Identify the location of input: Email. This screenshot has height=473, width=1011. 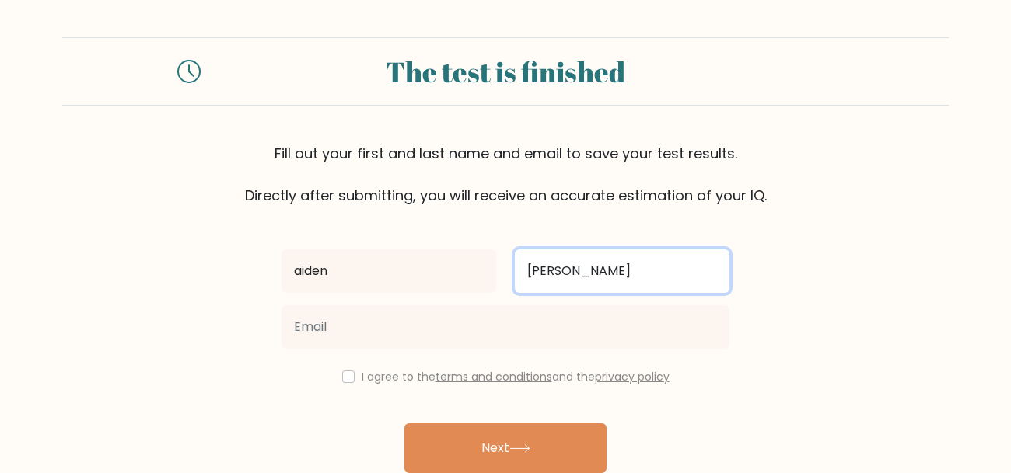
(505, 327).